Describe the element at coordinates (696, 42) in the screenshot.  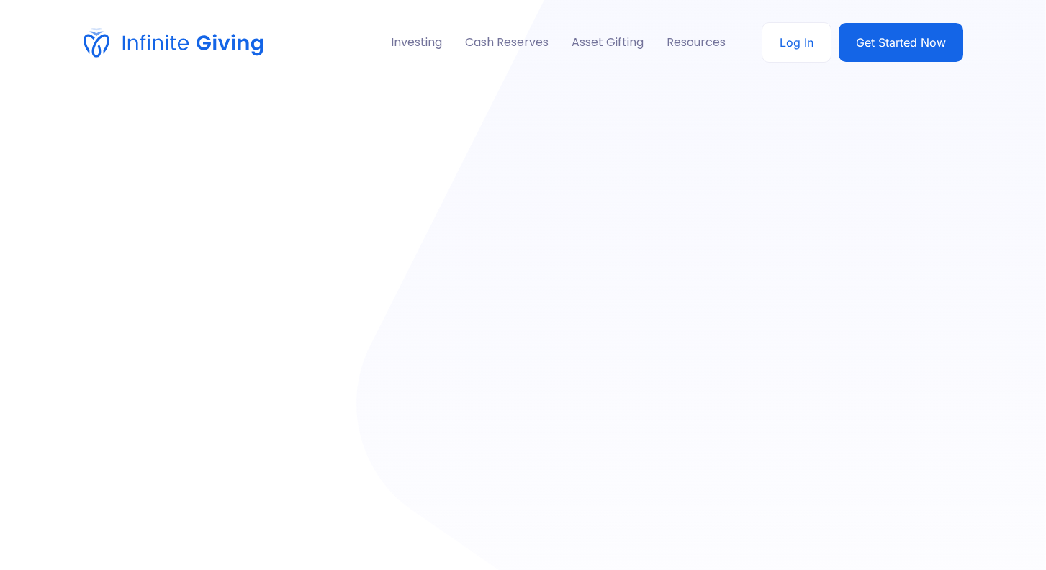
I see `div: Resources` at that location.